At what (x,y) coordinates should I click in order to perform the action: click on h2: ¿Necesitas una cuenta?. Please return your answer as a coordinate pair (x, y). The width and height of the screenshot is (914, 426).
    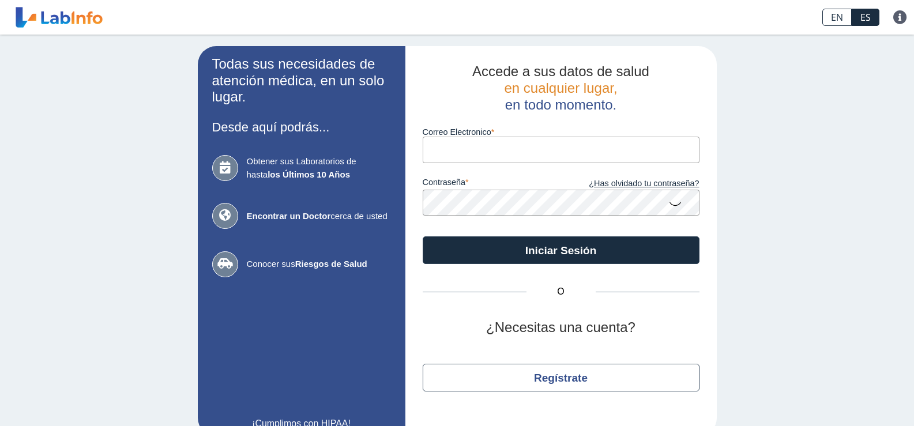
    Looking at the image, I should click on (561, 328).